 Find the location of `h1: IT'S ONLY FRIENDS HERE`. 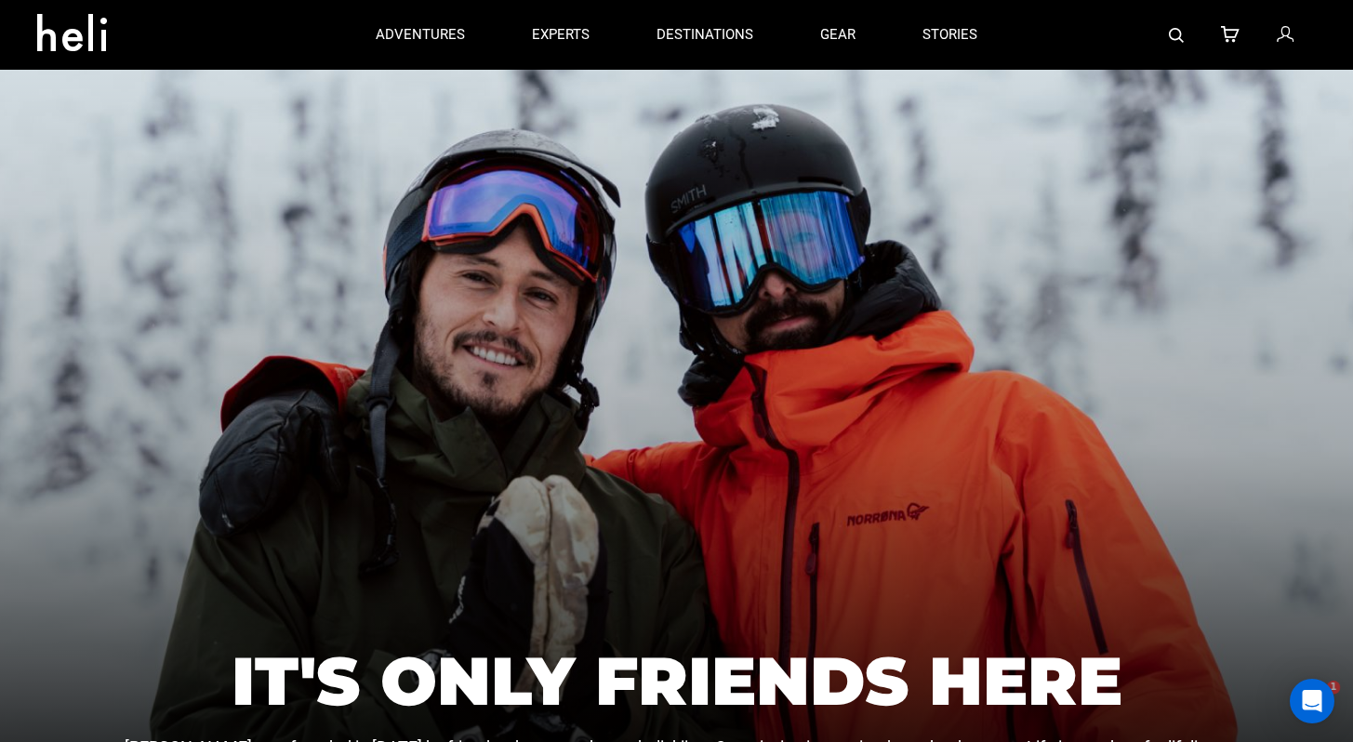

h1: IT'S ONLY FRIENDS HERE is located at coordinates (677, 681).